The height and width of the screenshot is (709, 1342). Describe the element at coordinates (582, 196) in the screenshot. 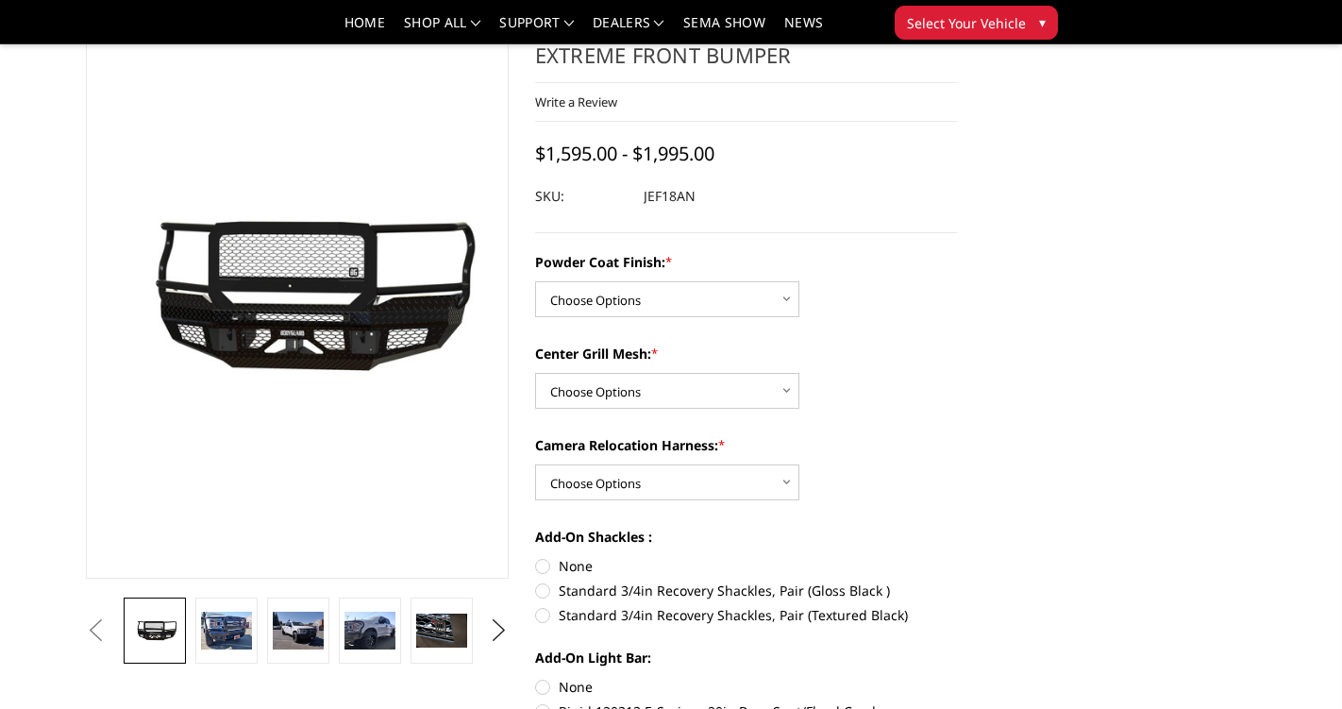

I see `dt: SKU:` at that location.